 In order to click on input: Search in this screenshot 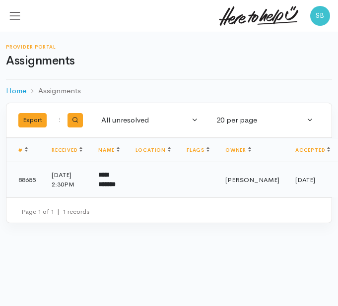, I will do `click(60, 120)`.